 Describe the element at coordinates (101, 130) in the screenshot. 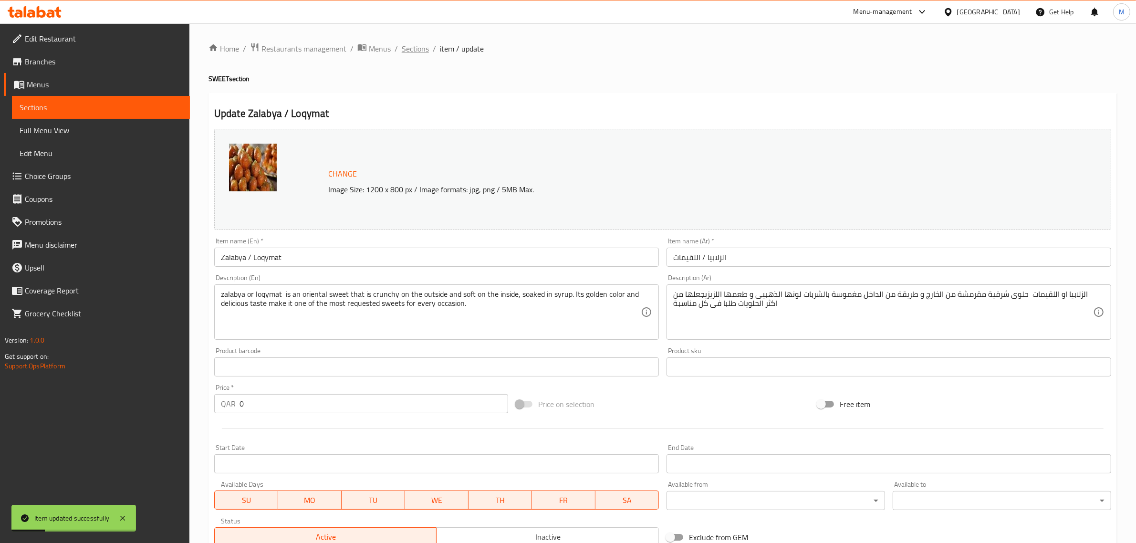

I see `a: Full Menu View` at that location.